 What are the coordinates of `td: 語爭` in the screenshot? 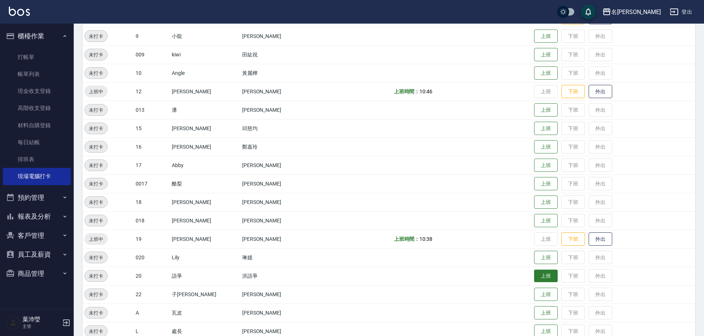 It's located at (205, 276).